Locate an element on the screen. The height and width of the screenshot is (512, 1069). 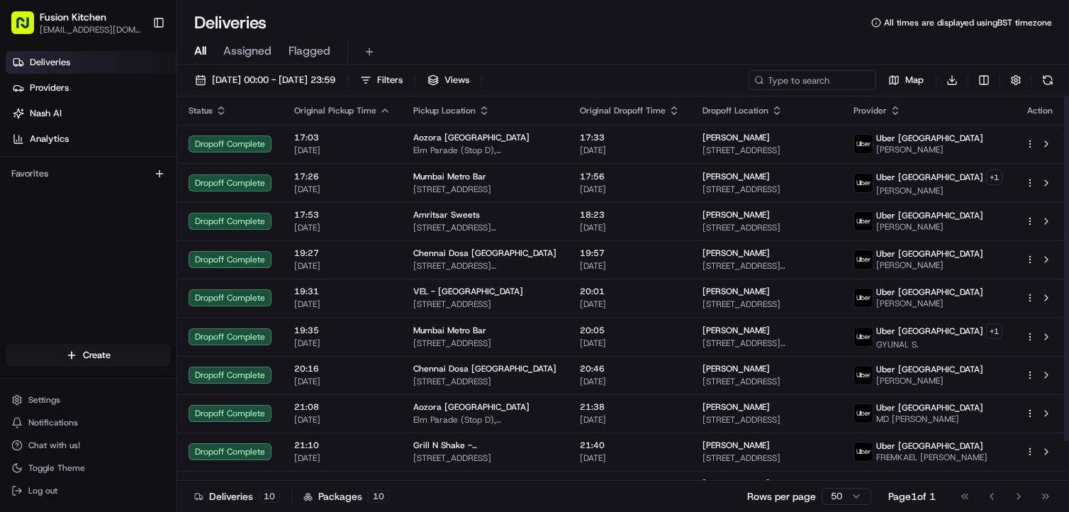
div: Packages is located at coordinates (346, 496).